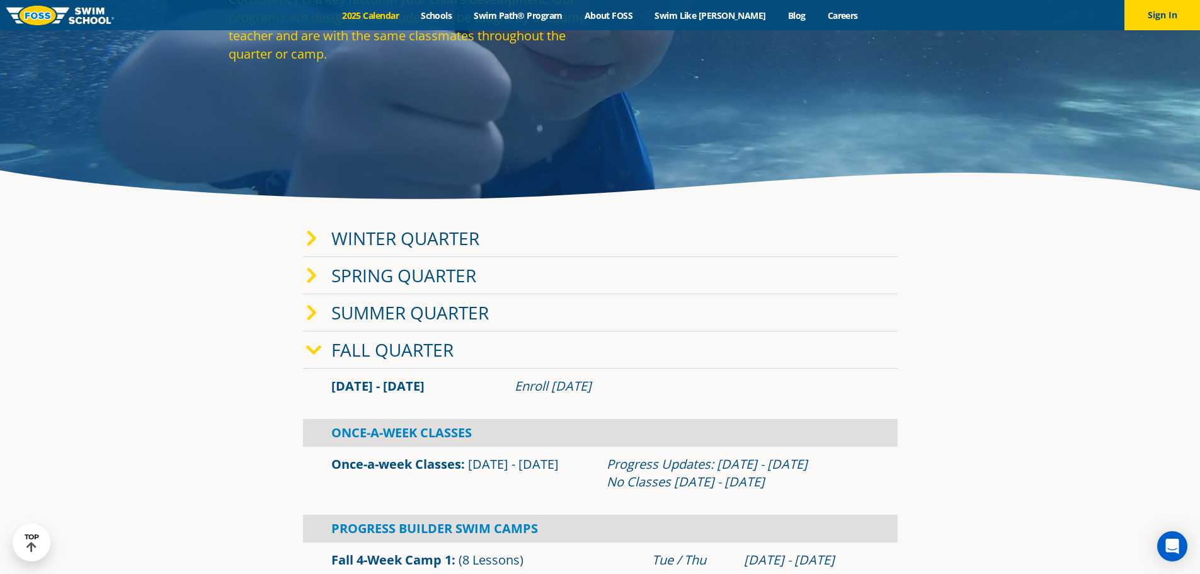  I want to click on img: FOSS Swim School Logo, so click(60, 15).